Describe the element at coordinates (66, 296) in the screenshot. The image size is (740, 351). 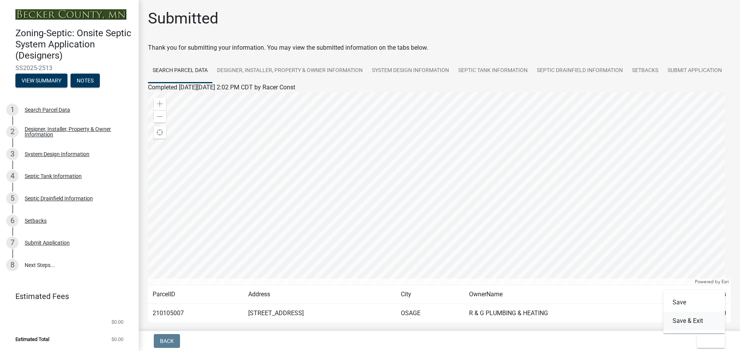
I see `a: Estimated Fees` at that location.